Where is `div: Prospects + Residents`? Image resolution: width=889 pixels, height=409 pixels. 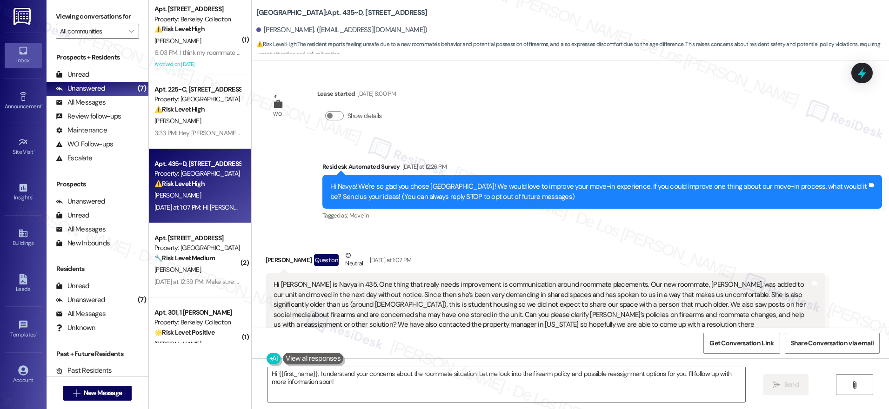 div: Prospects + Residents is located at coordinates (97, 57).